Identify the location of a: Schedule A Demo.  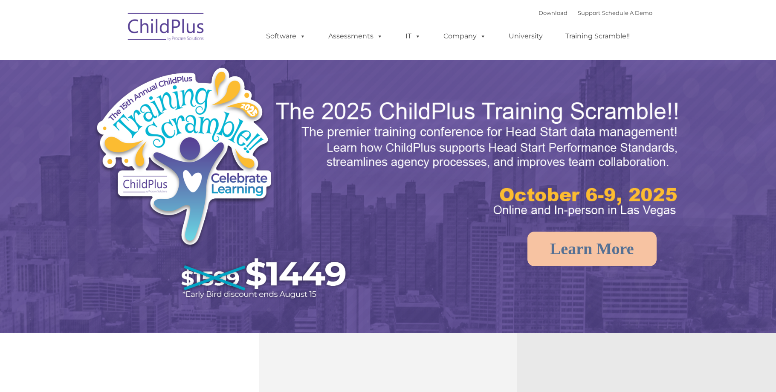
(627, 13).